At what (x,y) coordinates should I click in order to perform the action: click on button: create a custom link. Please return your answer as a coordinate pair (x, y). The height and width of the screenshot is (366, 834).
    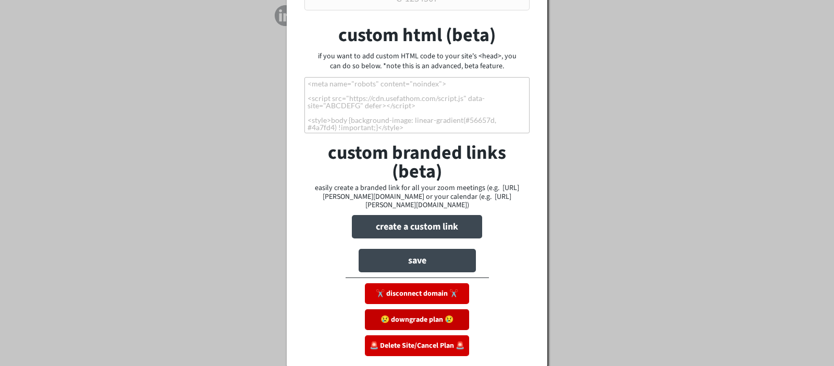
    Looking at the image, I should click on (417, 227).